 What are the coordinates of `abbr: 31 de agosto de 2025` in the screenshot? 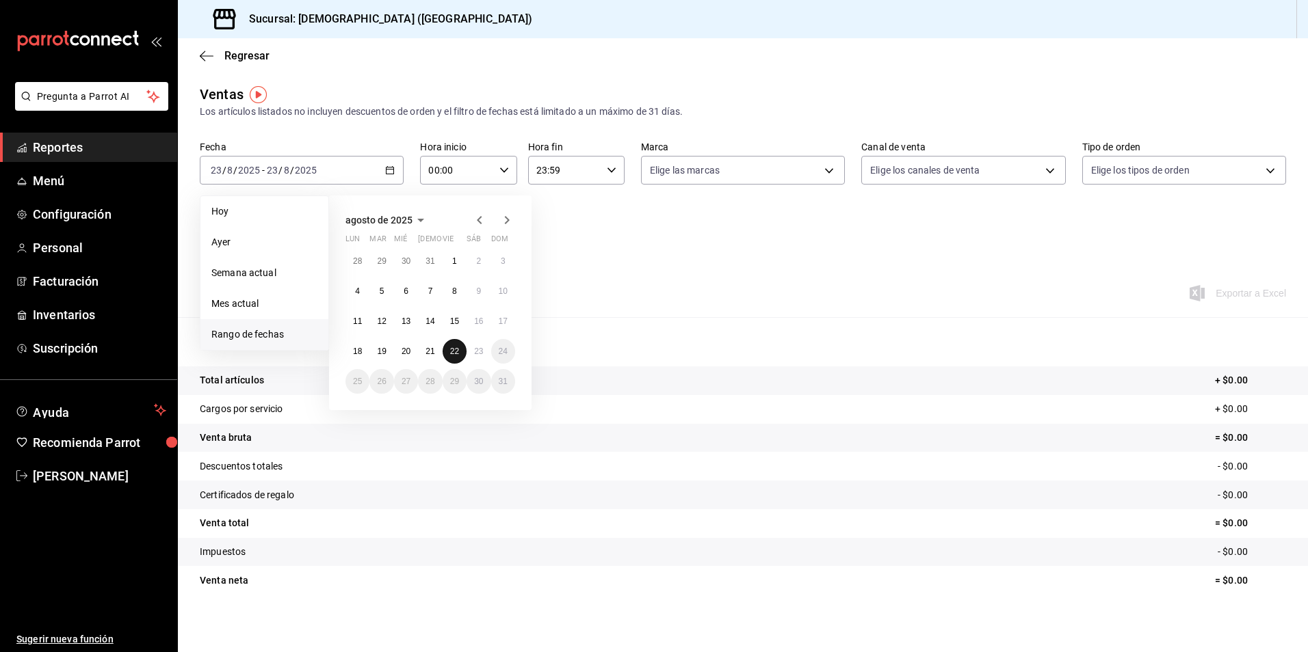 It's located at (503, 382).